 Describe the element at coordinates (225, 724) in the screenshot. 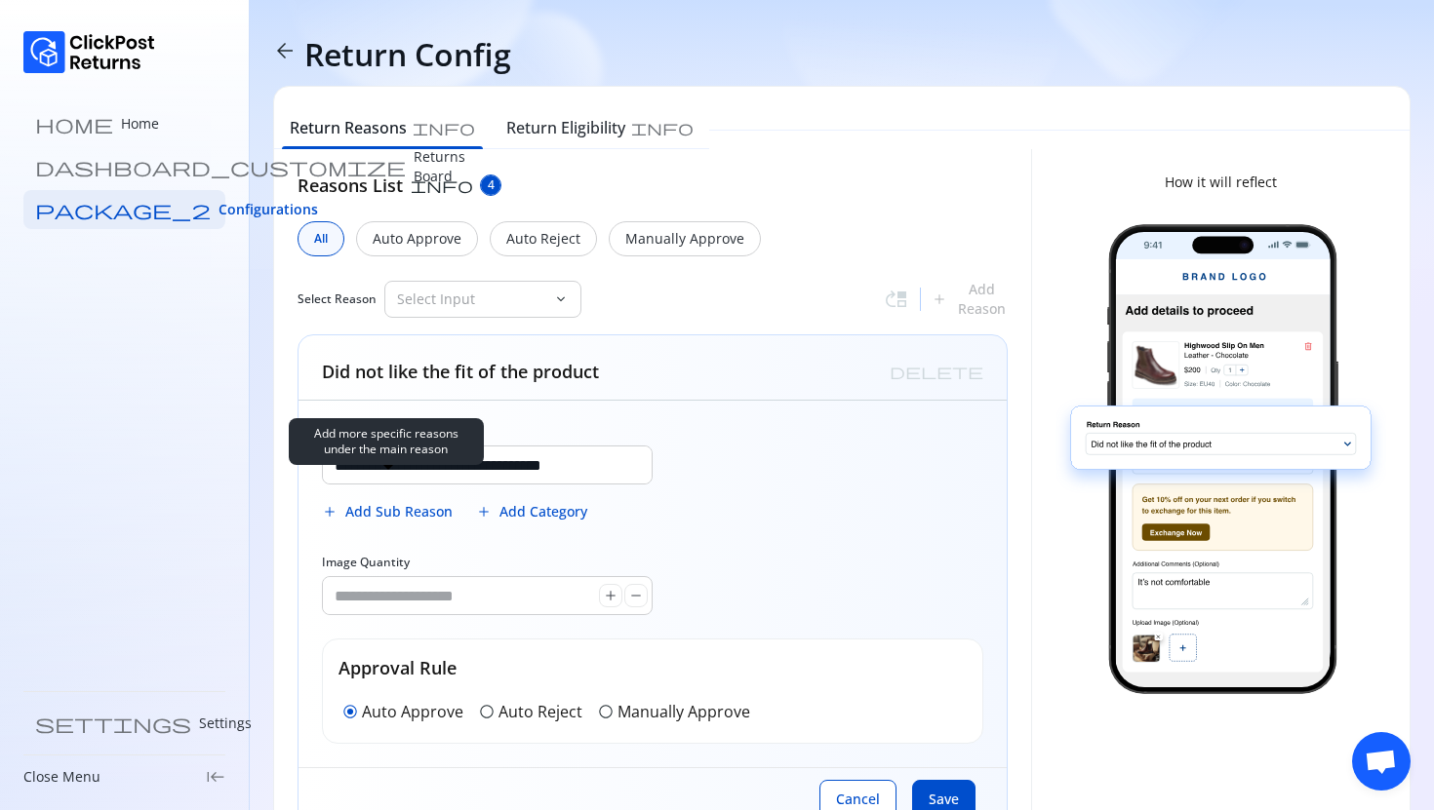

I see `p: Settings` at that location.